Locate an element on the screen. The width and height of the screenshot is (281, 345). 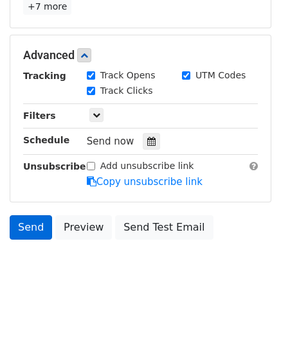
strong: Schedule is located at coordinates (46, 140).